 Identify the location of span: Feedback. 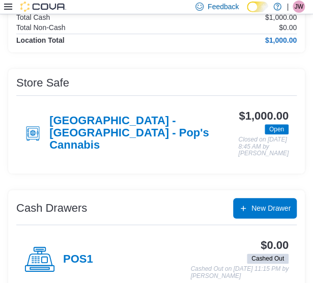
(223, 7).